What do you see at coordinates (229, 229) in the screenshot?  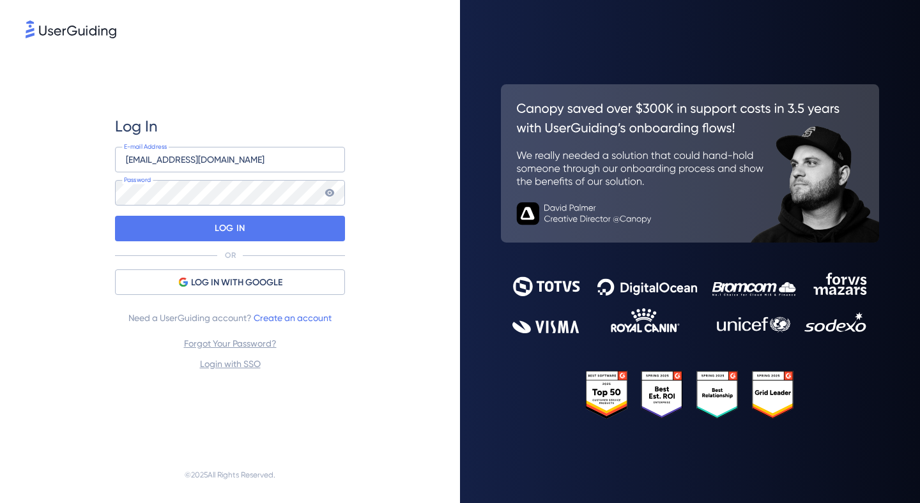 I see `p: LOG IN` at bounding box center [229, 229].